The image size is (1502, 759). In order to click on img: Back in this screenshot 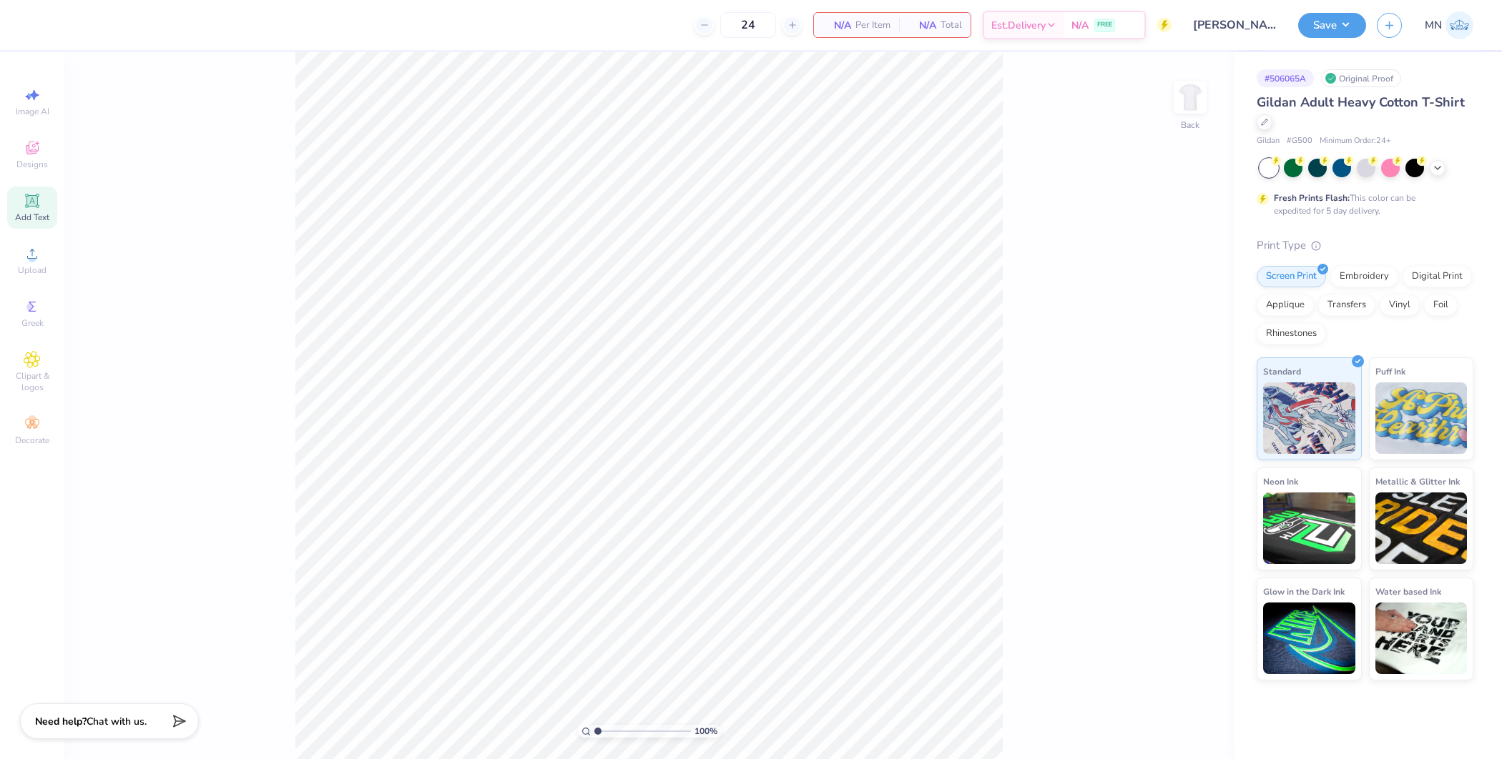, I will do `click(1190, 97)`.